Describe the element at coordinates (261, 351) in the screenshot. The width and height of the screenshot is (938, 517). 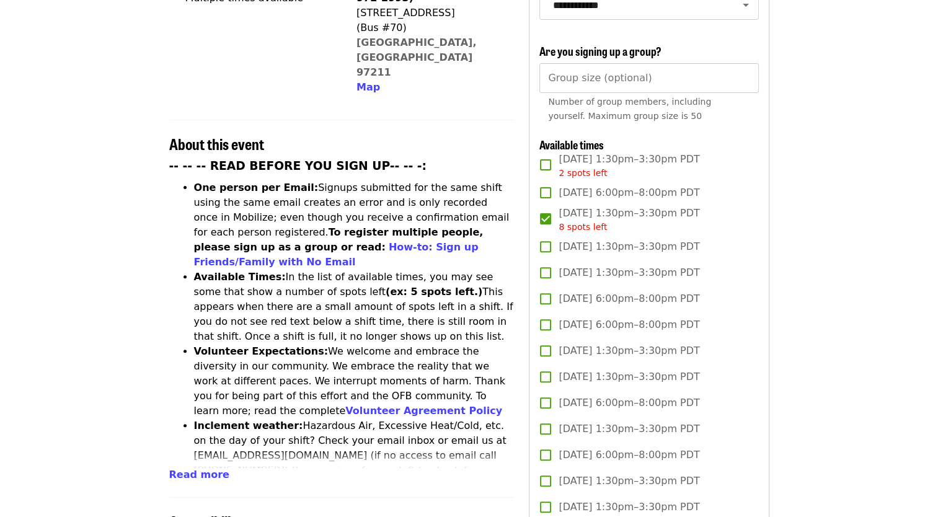
I see `strong: Volunteer Expectations:` at that location.